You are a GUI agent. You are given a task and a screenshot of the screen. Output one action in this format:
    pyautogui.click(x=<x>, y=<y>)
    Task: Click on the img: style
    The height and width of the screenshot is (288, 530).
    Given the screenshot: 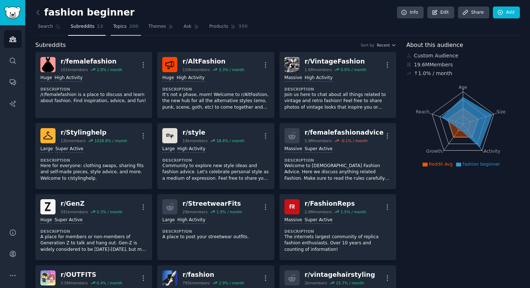 What is the action you would take?
    pyautogui.click(x=170, y=136)
    